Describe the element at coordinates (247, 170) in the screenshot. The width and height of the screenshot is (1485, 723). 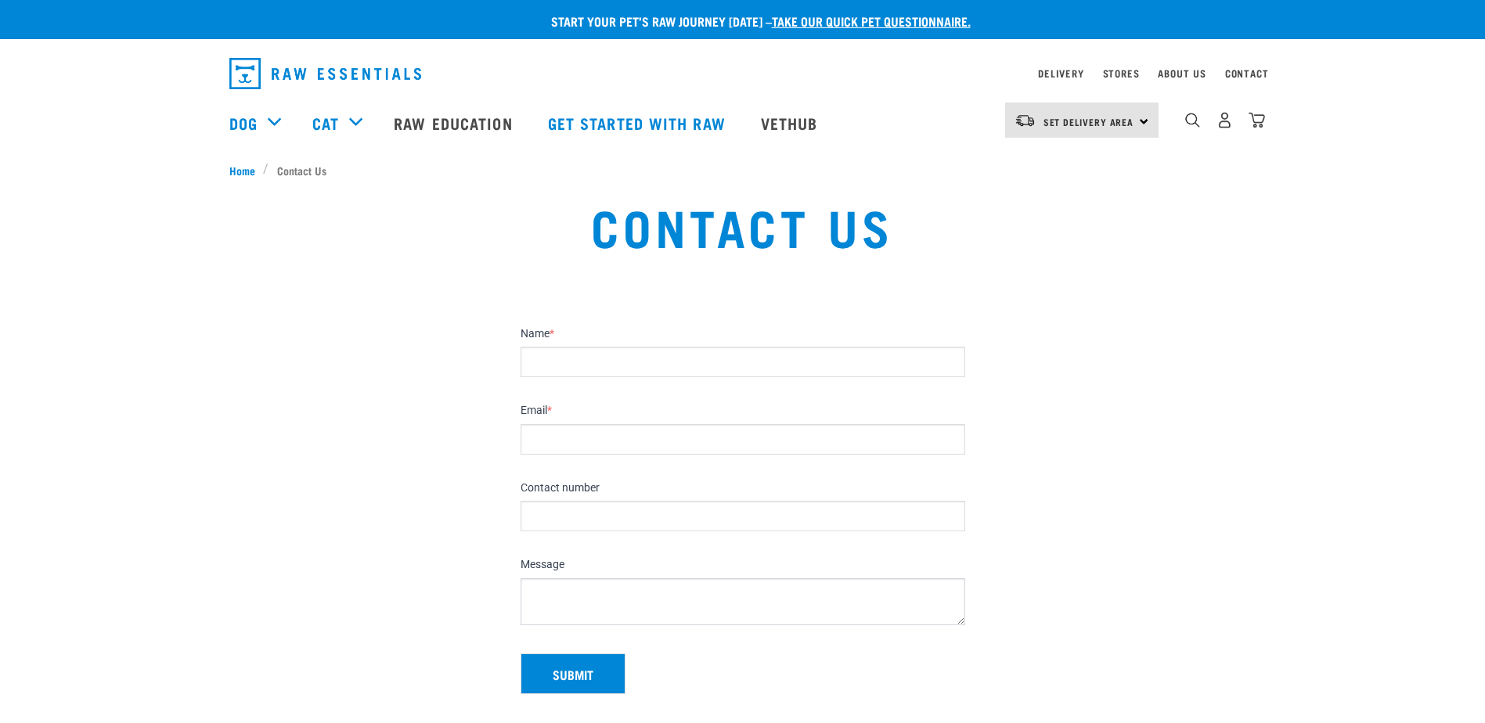
I see `a: Home` at that location.